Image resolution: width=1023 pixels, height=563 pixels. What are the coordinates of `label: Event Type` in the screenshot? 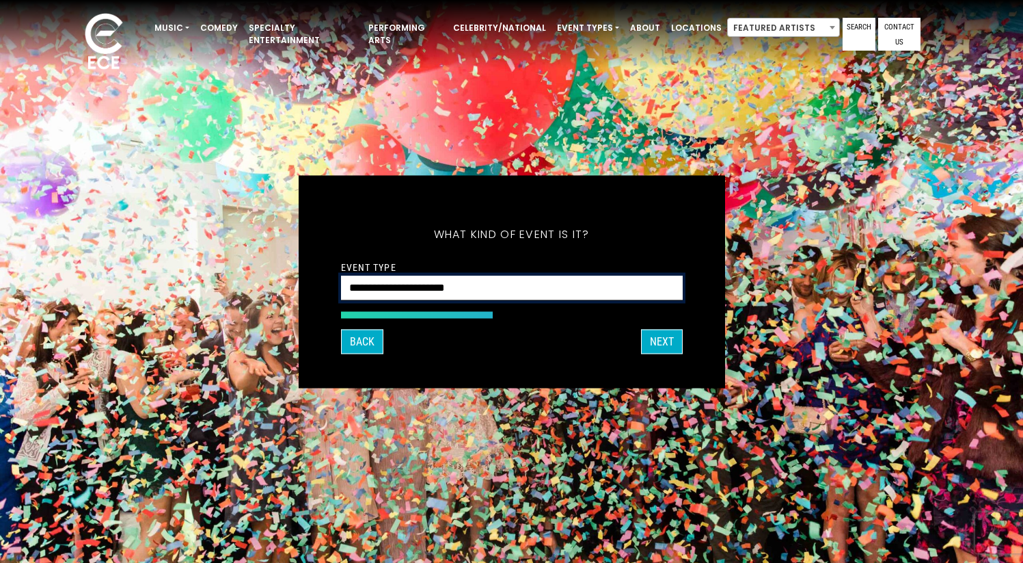 It's located at (368, 267).